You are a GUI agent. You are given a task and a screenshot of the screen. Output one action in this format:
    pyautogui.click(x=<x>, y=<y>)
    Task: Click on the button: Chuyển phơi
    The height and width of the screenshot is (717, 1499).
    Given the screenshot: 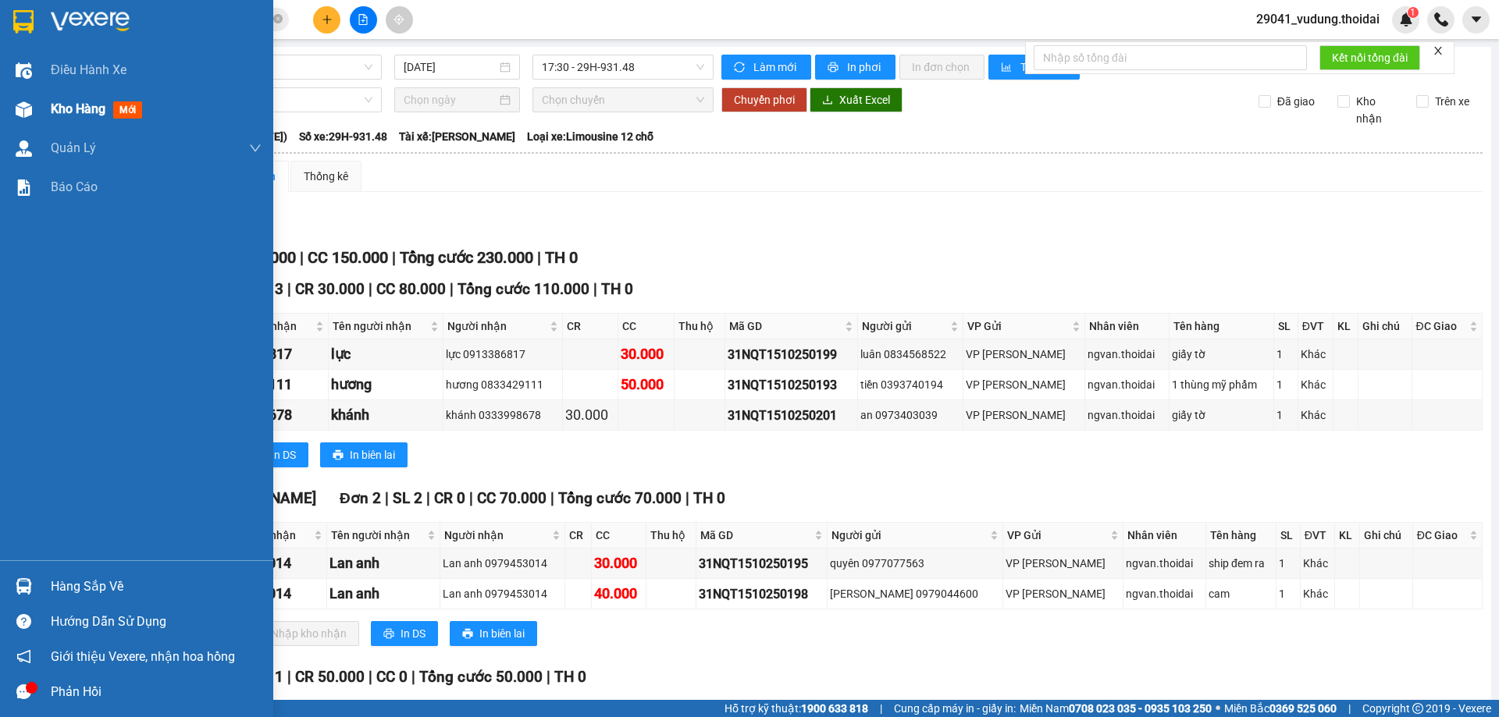 What is the action you would take?
    pyautogui.click(x=764, y=100)
    